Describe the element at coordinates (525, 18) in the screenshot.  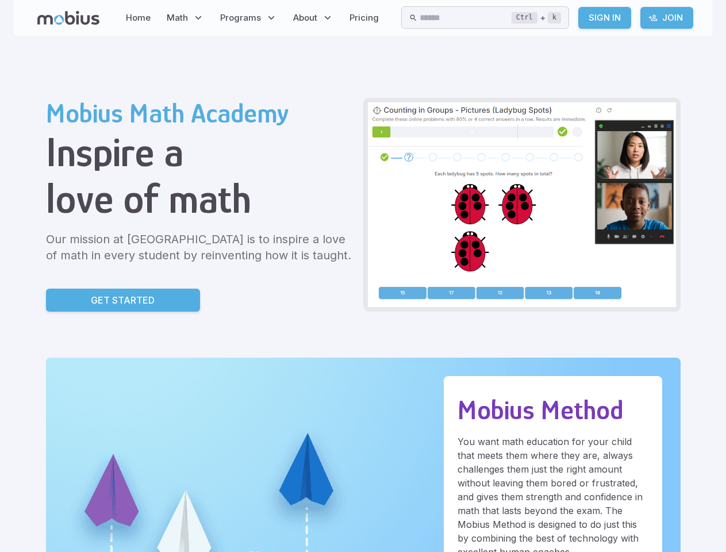
I see `kbd: Ctrl` at that location.